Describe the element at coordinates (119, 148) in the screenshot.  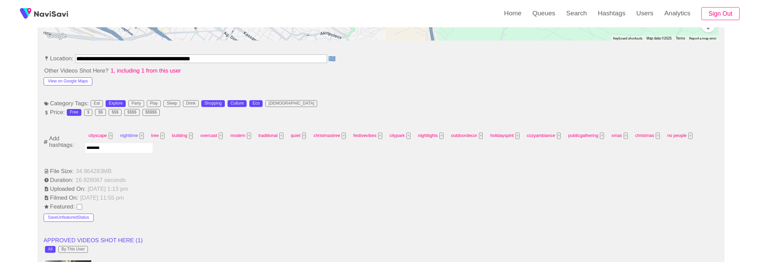
I see `input: Enter tag here and press return` at that location.